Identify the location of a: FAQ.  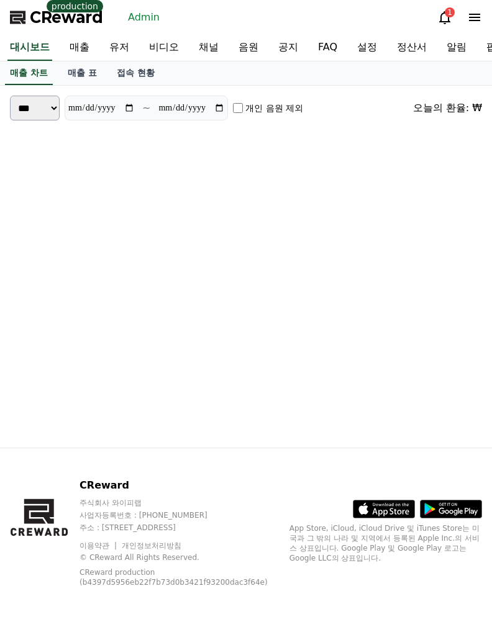
(327, 48).